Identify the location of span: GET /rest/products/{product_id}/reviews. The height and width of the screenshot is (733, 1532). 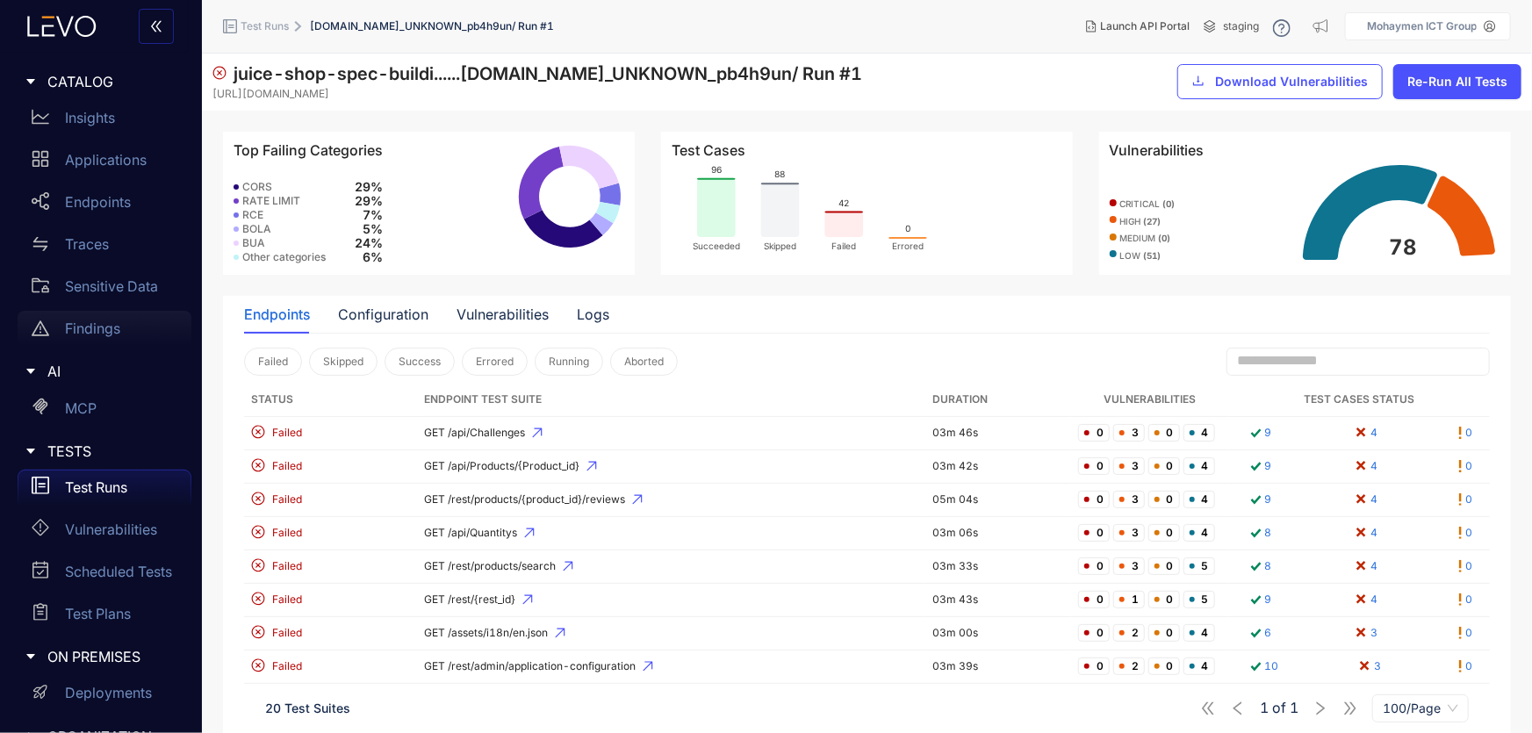
(672, 500).